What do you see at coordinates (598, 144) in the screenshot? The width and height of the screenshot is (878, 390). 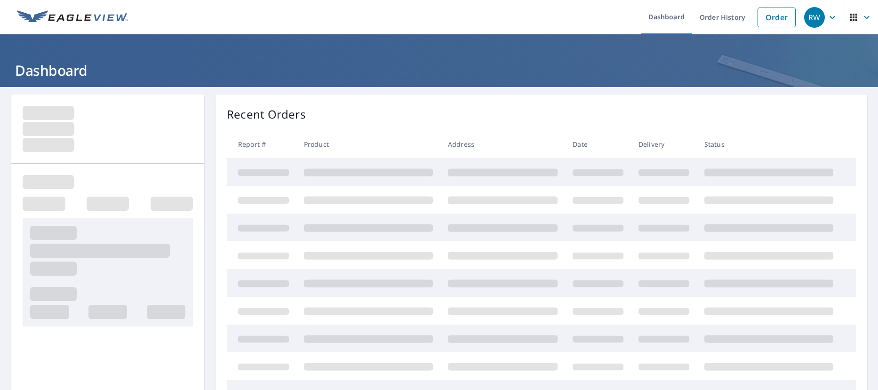 I see `th: Date` at bounding box center [598, 144].